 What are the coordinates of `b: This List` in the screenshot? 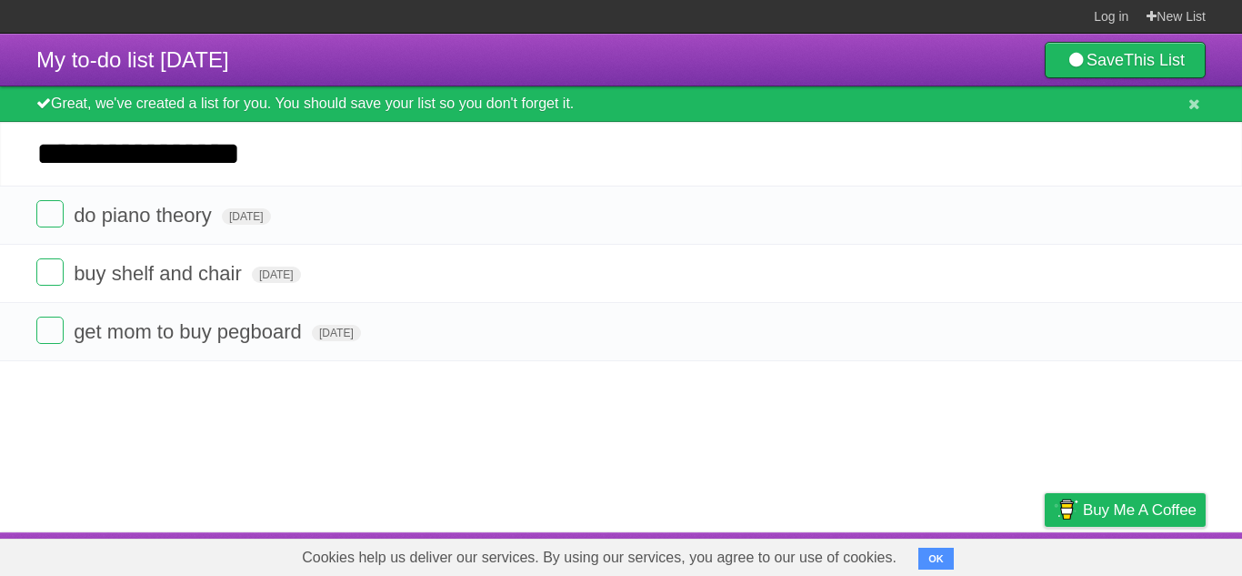 It's located at (1154, 60).